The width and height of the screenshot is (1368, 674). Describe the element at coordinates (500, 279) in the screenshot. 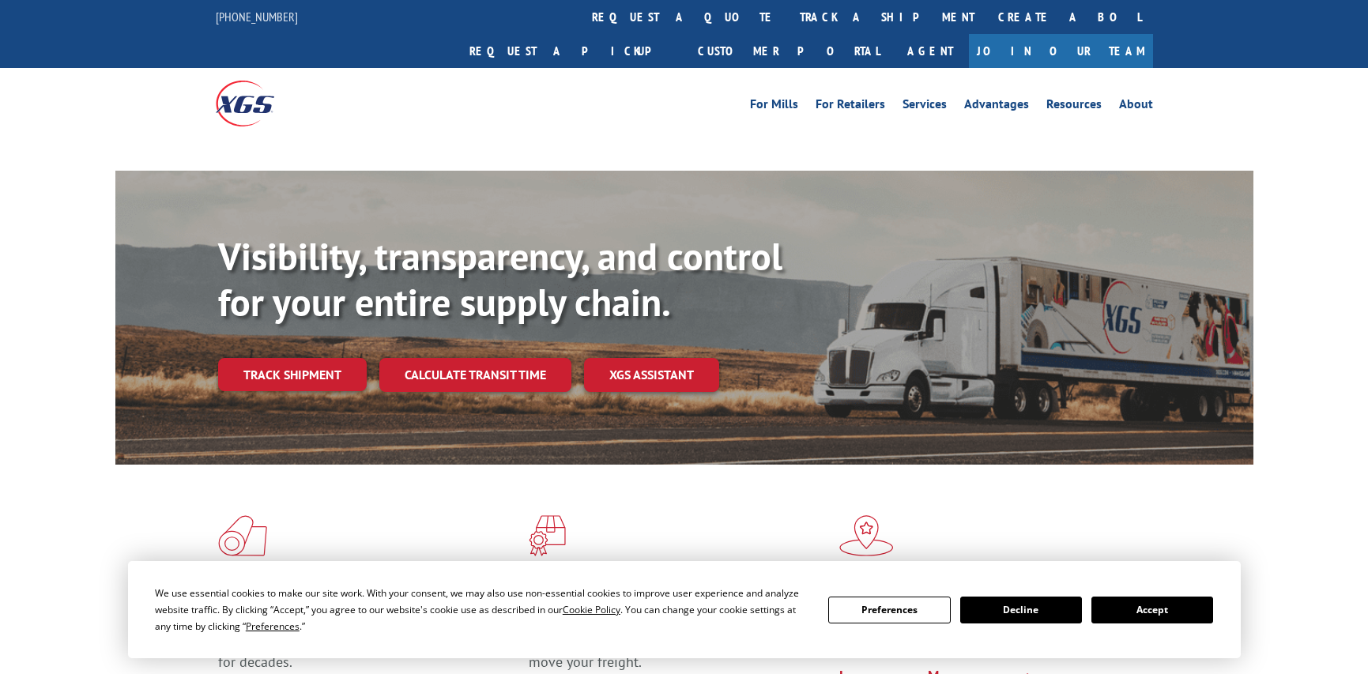

I see `b: Visibility, transparency, and control for your entire supply chain.` at that location.